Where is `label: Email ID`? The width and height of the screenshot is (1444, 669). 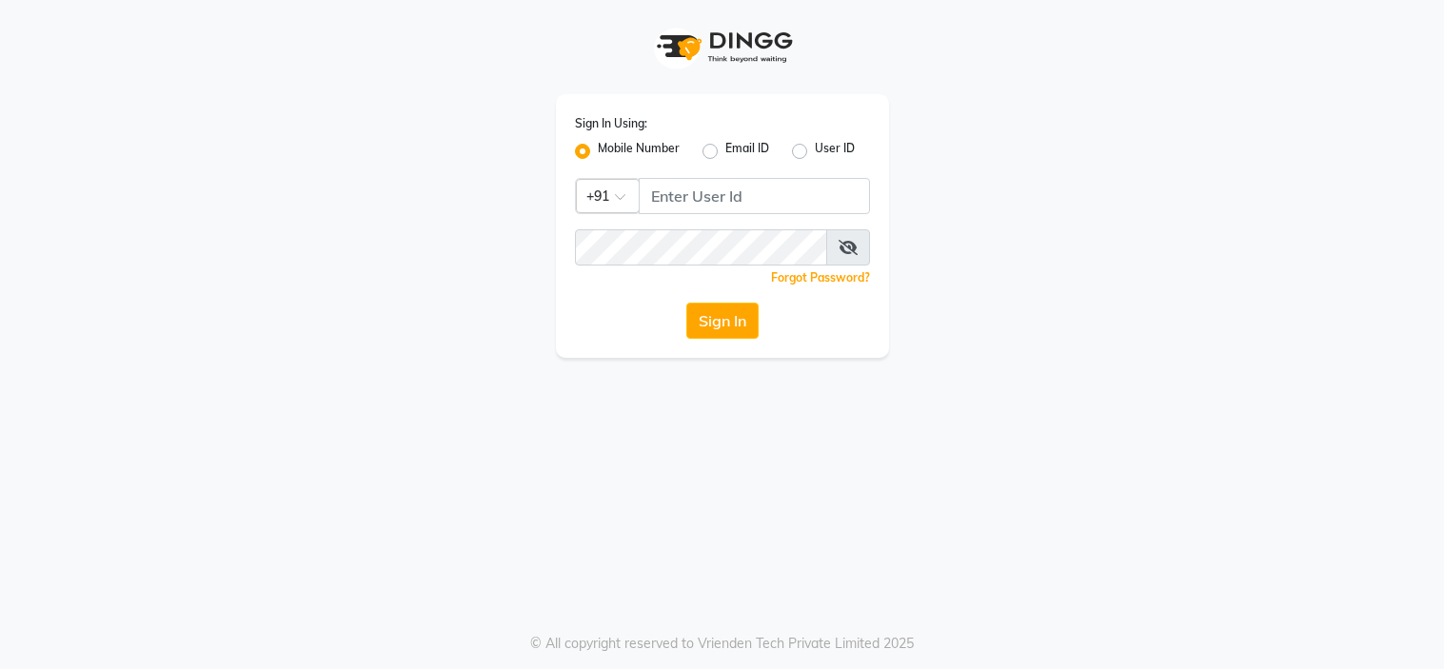
label: Email ID is located at coordinates (747, 151).